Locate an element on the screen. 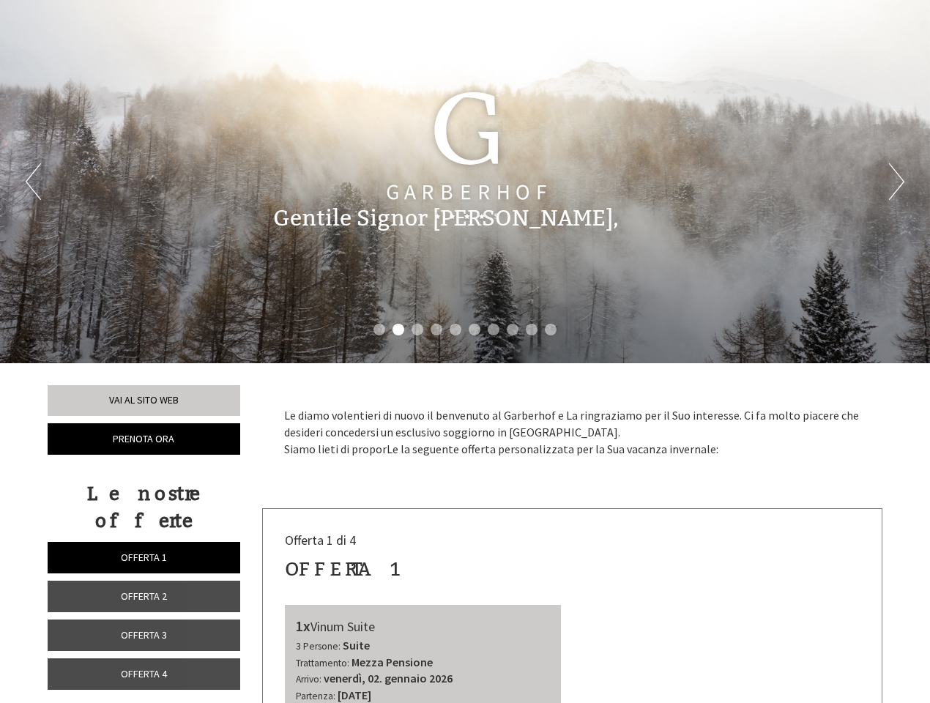  span: Offerta 1 di 4 is located at coordinates (320, 539).